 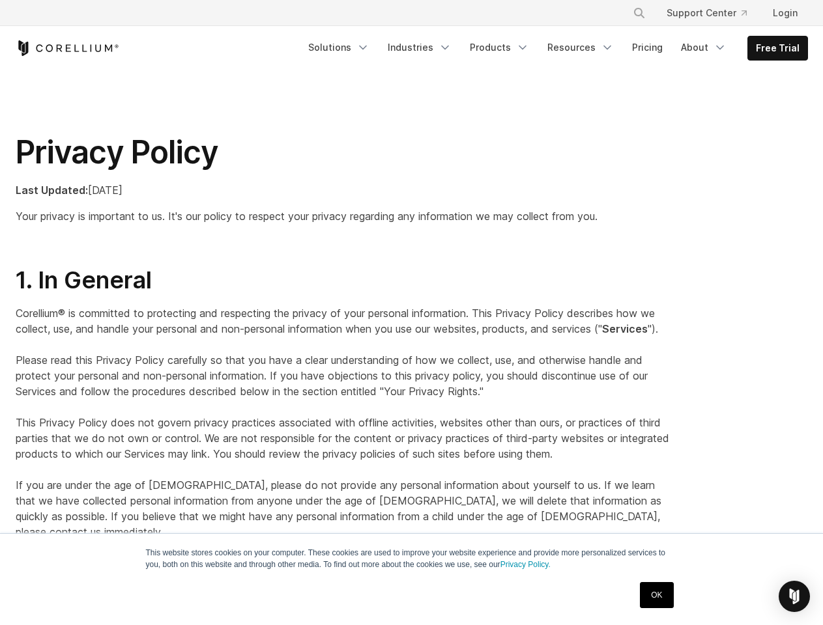 I want to click on button: Search, so click(x=639, y=13).